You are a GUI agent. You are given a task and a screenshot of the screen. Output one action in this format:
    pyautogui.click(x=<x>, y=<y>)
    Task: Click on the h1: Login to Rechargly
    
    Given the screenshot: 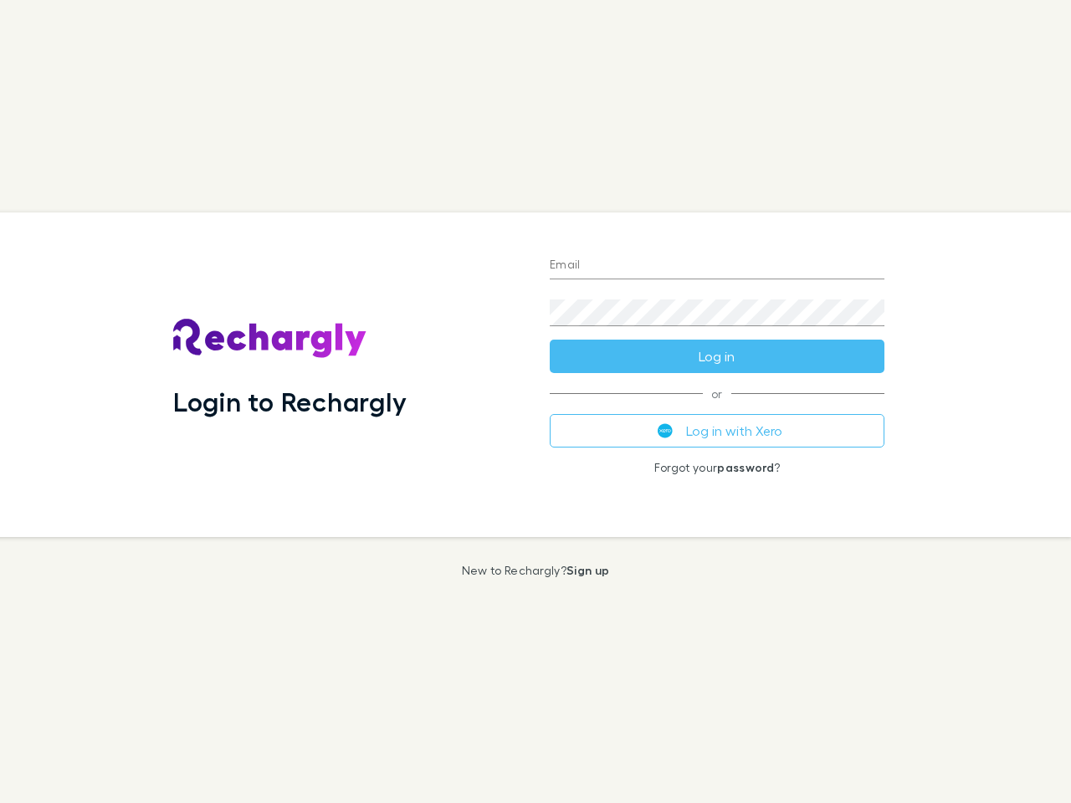 What is the action you would take?
    pyautogui.click(x=289, y=402)
    